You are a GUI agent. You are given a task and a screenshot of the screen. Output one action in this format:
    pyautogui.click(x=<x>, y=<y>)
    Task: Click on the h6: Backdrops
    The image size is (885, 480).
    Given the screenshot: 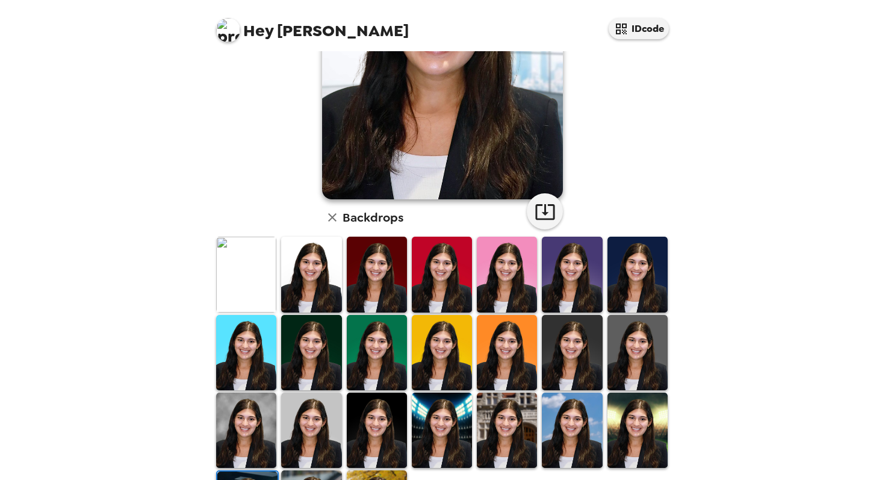 What is the action you would take?
    pyautogui.click(x=373, y=217)
    